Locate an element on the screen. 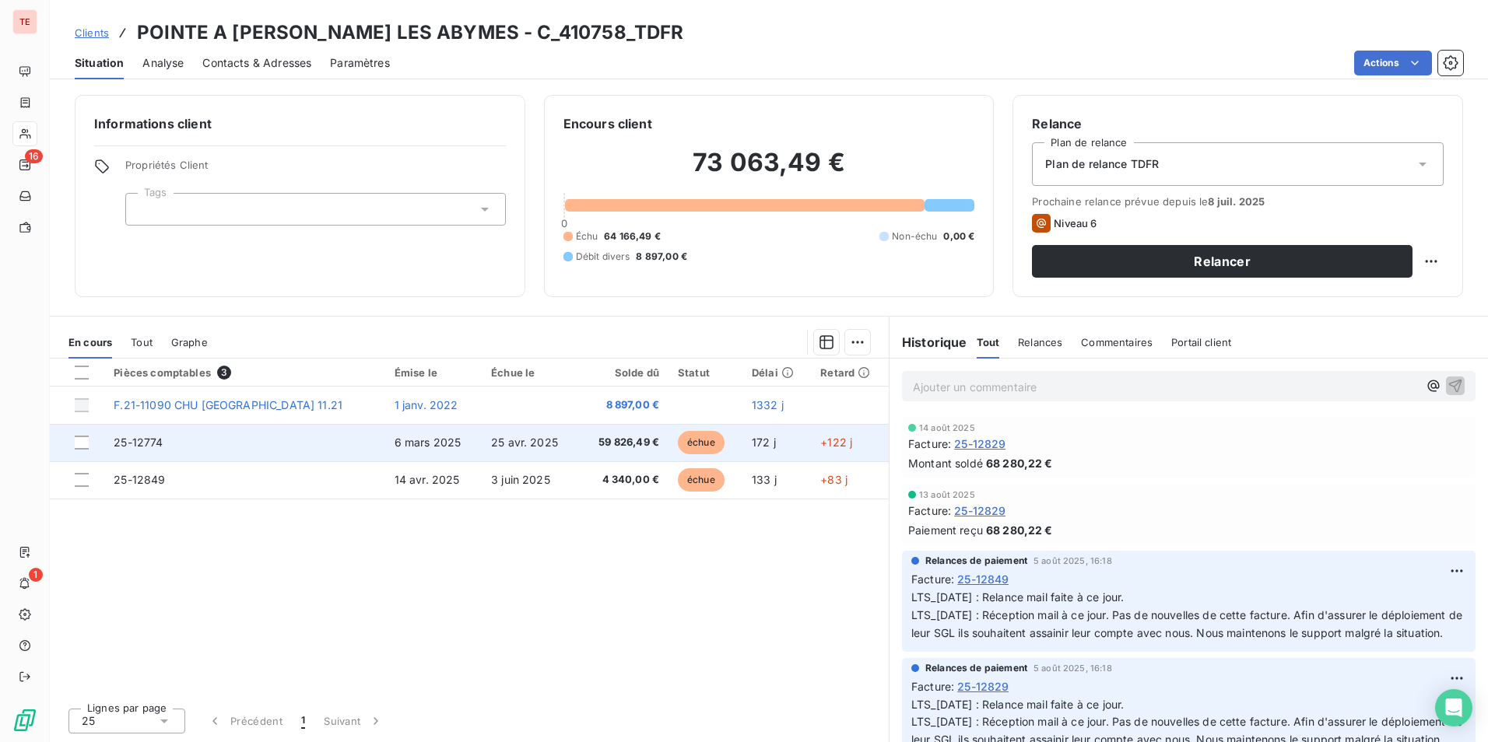 This screenshot has width=1488, height=742. div: Retard is located at coordinates (850, 373).